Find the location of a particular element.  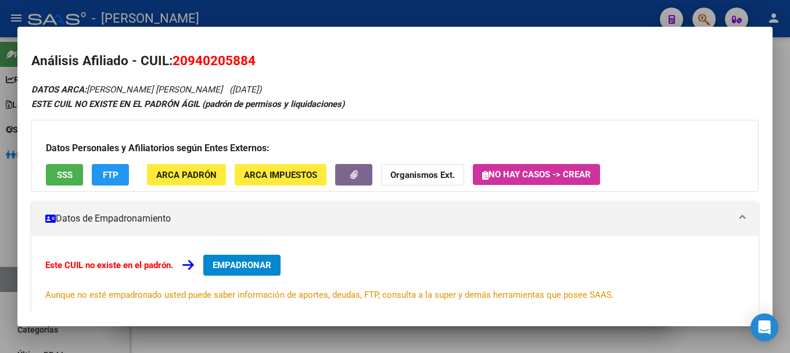

div: Datos de Empadronamiento is located at coordinates (395, 278).